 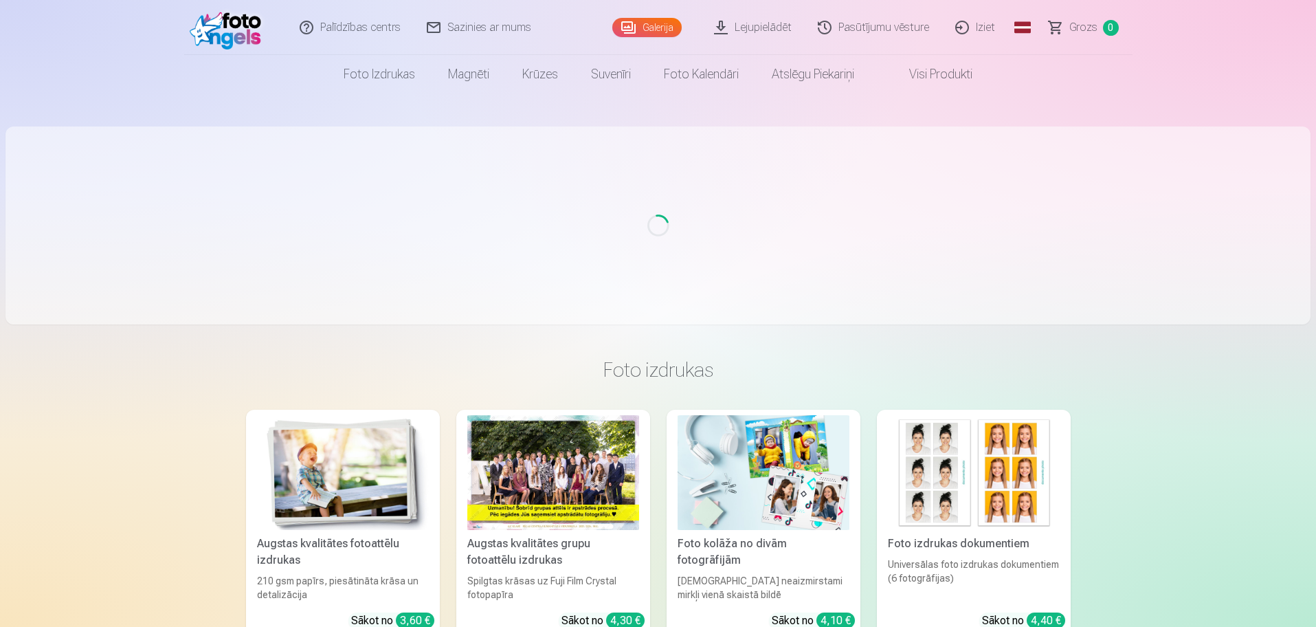 What do you see at coordinates (343, 472) in the screenshot?
I see `img: Augstas kvalitātes fotoattēlu izdrukas` at bounding box center [343, 472].